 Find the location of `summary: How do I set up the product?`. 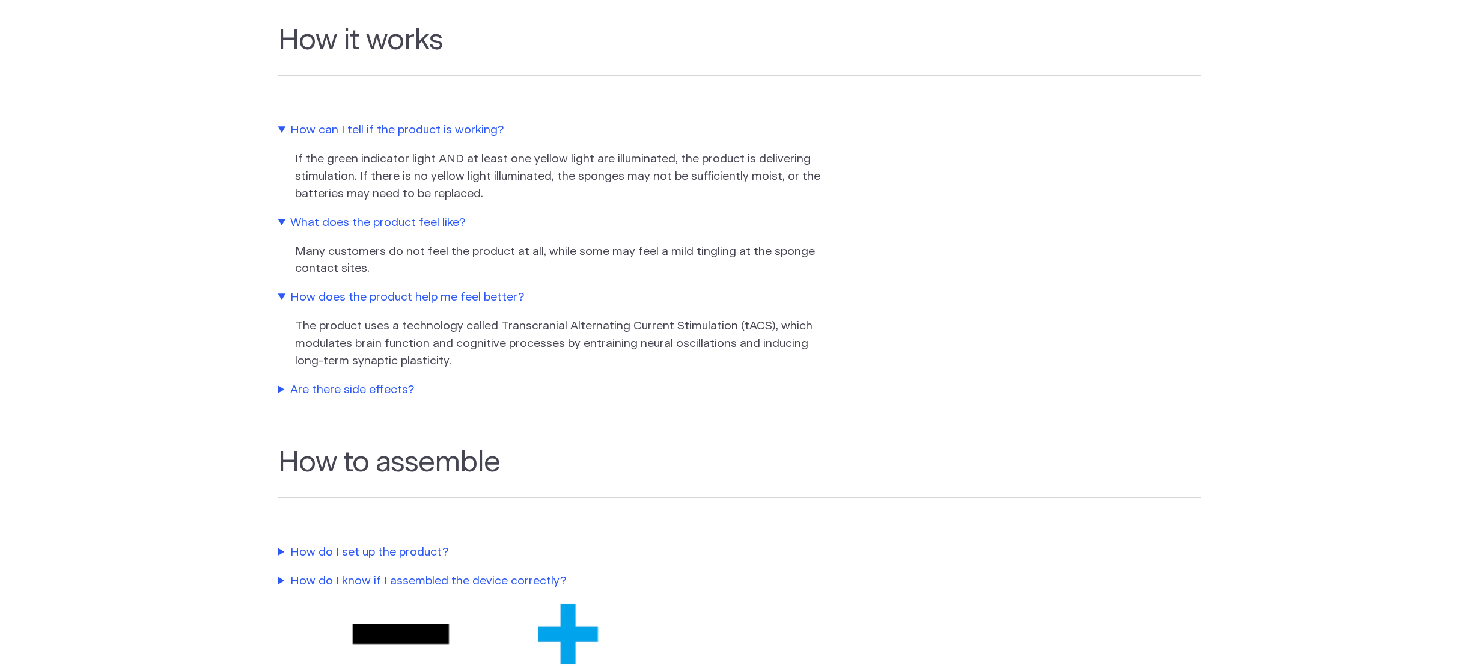

summary: How do I set up the product? is located at coordinates (552, 552).